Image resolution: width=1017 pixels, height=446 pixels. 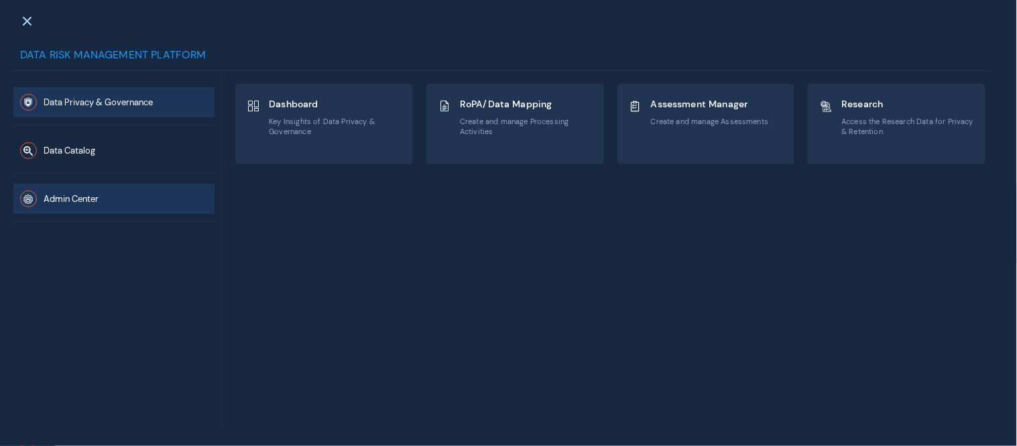 What do you see at coordinates (501, 58) in the screenshot?
I see `div: Data Risk Management Platform` at bounding box center [501, 58].